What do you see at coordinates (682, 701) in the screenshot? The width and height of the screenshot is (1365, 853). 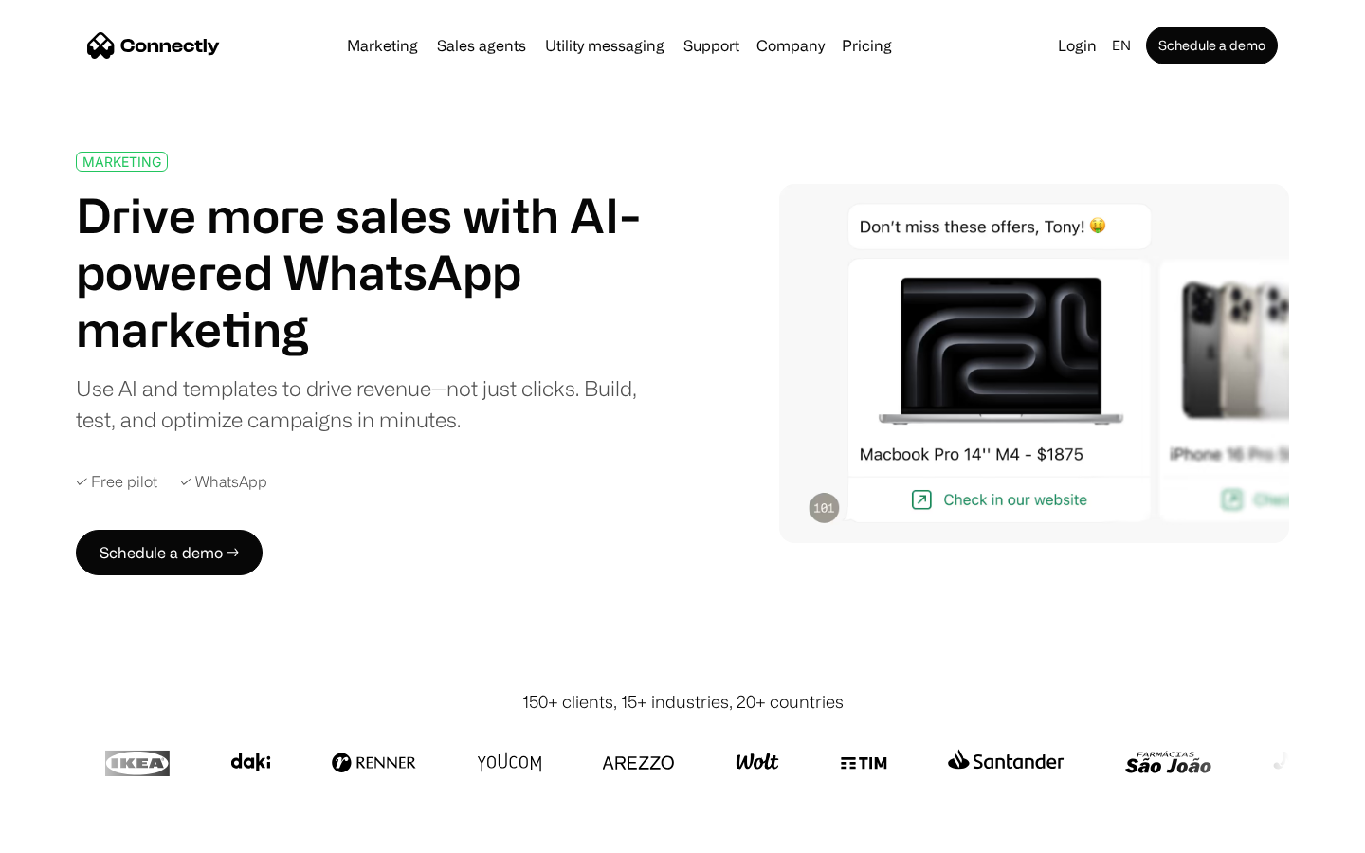 I see `div: 150+ clients, 15+ industries, 20+ countries` at bounding box center [682, 701].